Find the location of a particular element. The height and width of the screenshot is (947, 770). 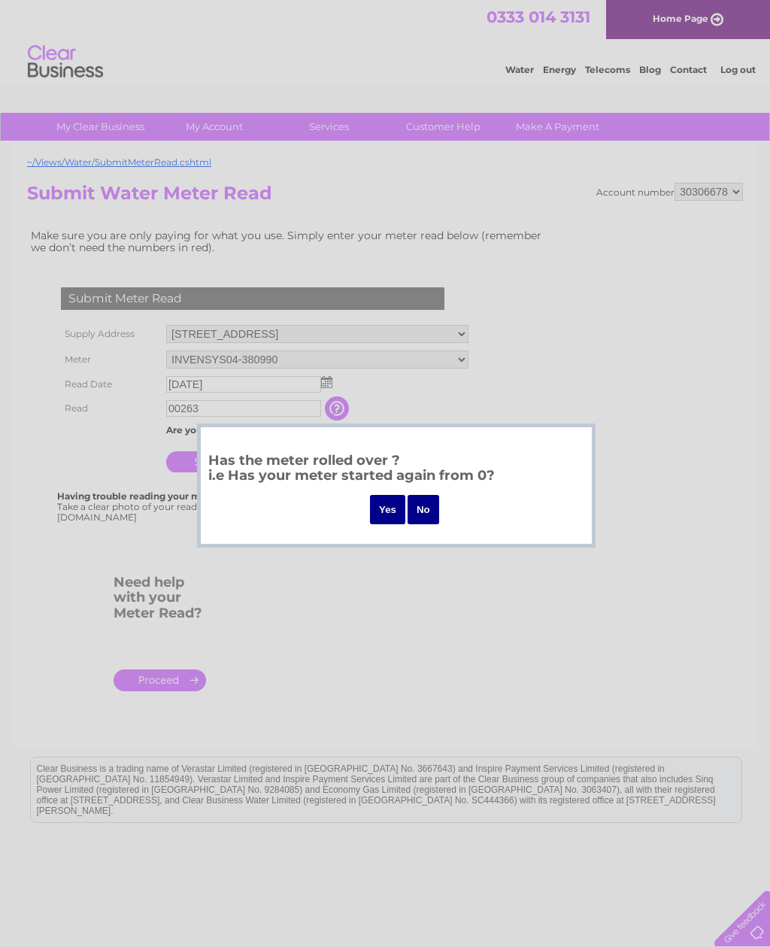

a: Telecoms is located at coordinates (608, 69).